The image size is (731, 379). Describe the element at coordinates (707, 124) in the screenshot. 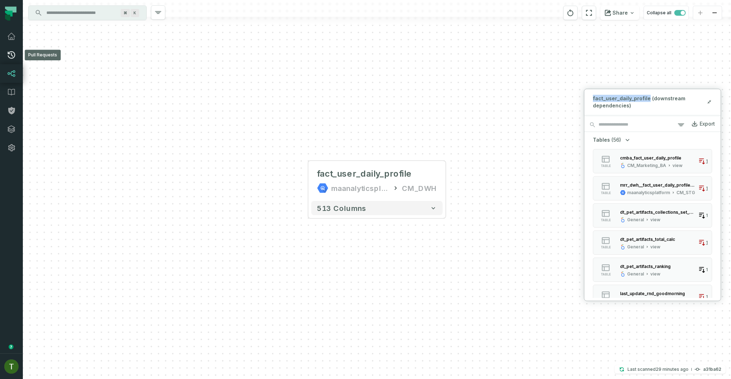

I see `div: Export` at that location.